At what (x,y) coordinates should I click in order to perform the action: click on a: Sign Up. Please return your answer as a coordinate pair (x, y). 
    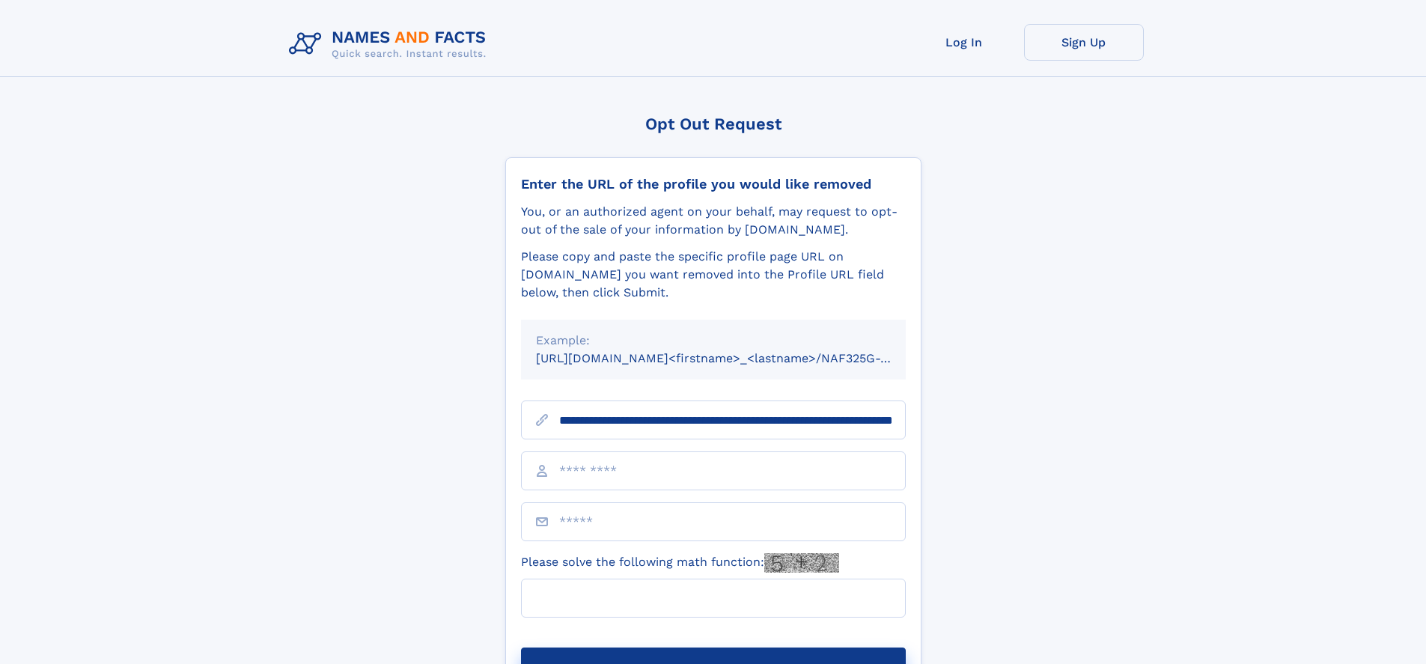
    Looking at the image, I should click on (1084, 42).